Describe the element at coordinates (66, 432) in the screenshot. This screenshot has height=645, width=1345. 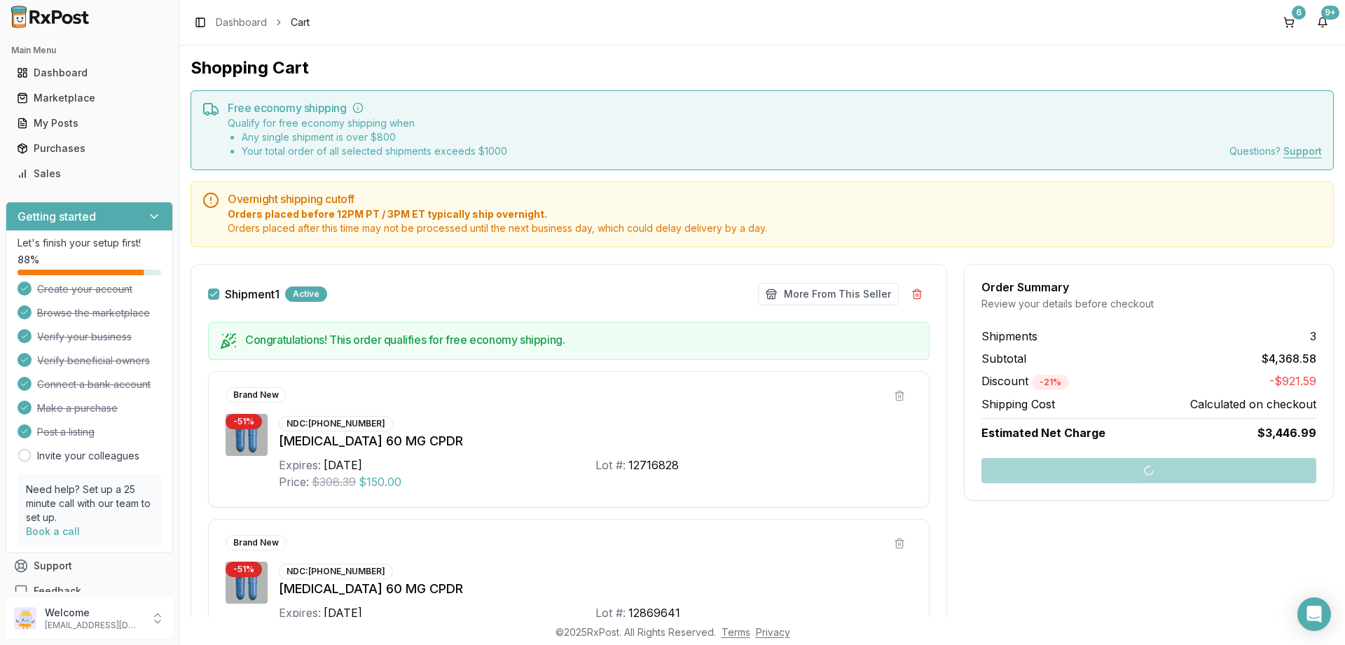
I see `span: Post a listing` at that location.